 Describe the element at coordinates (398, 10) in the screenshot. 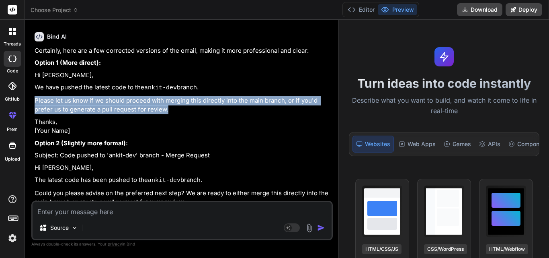

I see `button: Preview` at that location.